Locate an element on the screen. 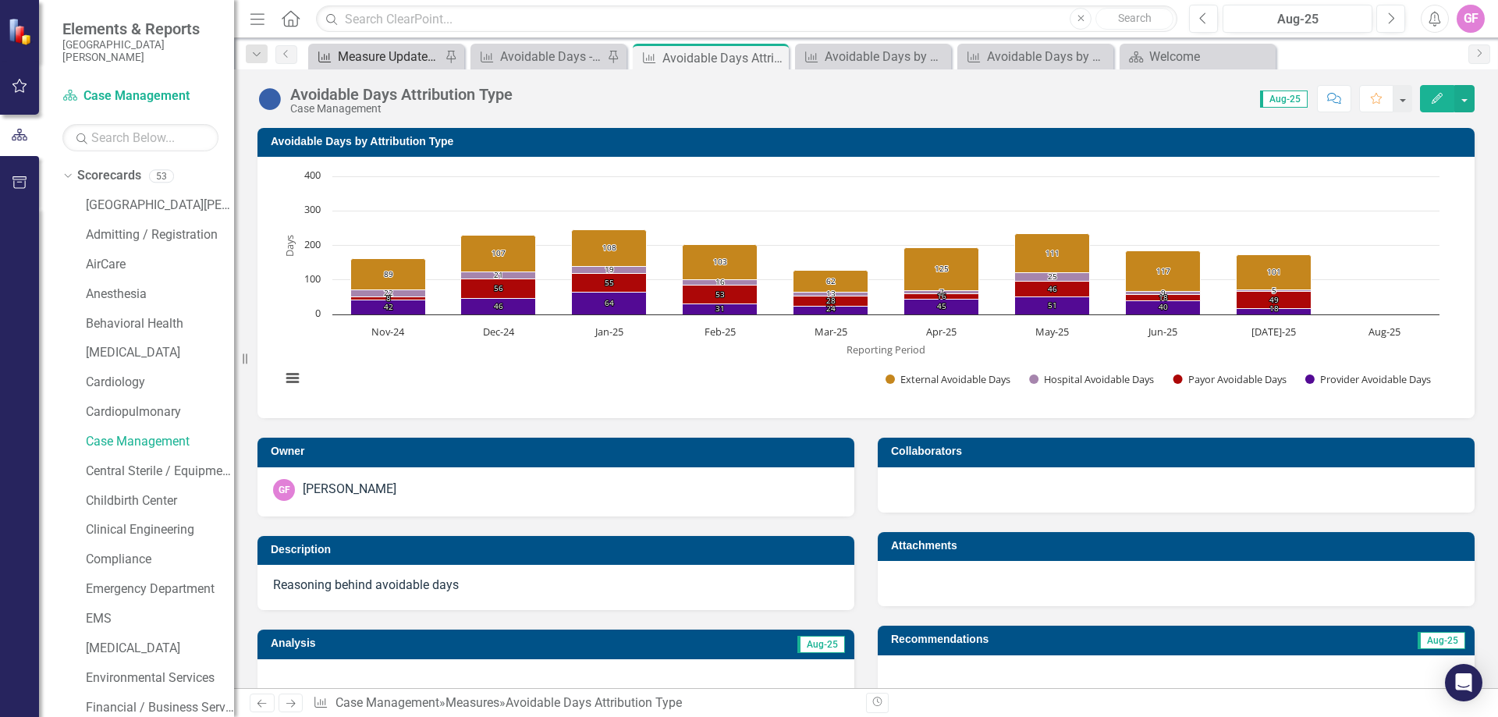  text: 103 is located at coordinates (720, 261).